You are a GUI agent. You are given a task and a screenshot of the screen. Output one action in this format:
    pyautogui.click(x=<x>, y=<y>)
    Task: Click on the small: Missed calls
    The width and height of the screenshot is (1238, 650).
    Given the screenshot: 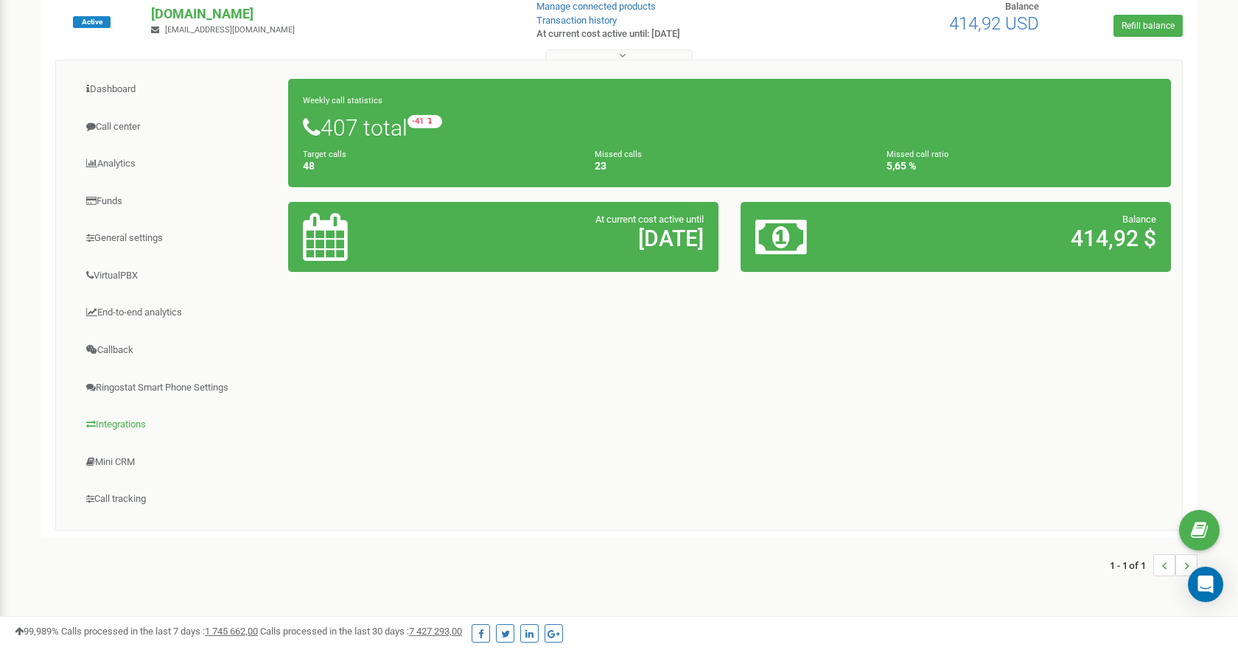 What is the action you would take?
    pyautogui.click(x=618, y=154)
    